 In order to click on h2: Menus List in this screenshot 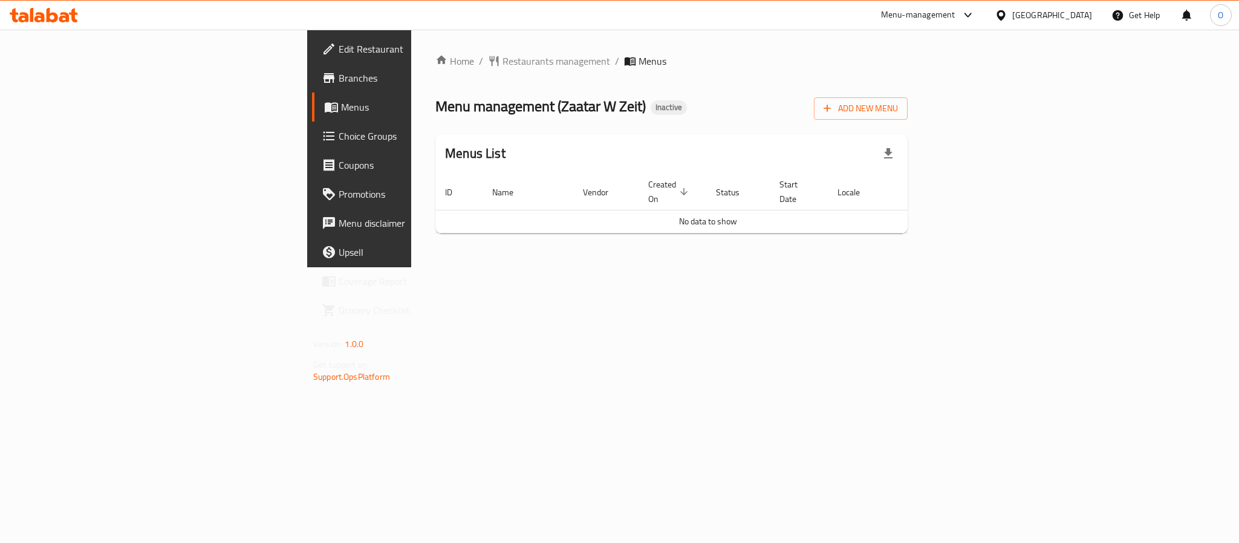, I will do `click(475, 154)`.